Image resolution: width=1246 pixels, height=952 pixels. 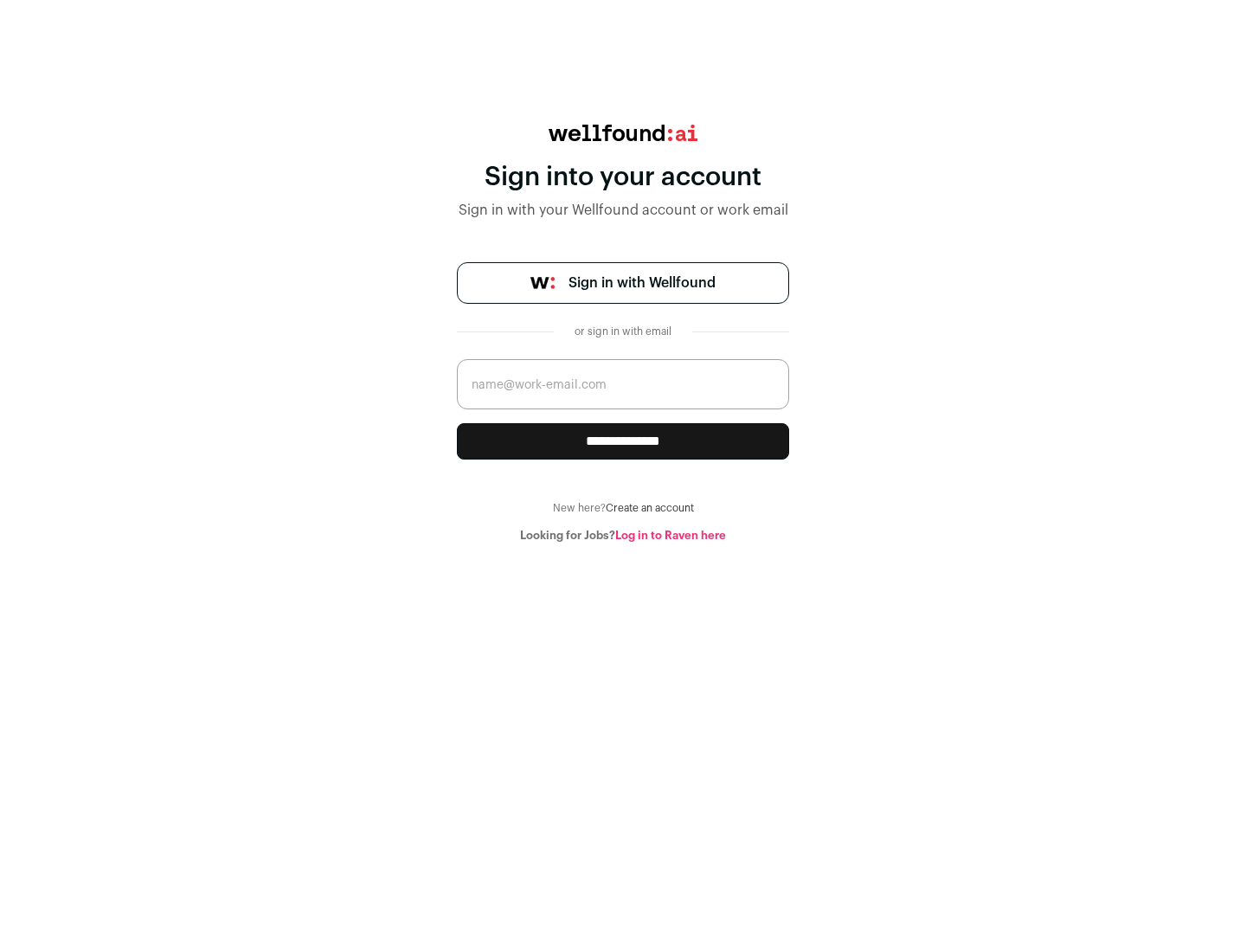 What do you see at coordinates (623, 508) in the screenshot?
I see `div: New here?` at bounding box center [623, 508].